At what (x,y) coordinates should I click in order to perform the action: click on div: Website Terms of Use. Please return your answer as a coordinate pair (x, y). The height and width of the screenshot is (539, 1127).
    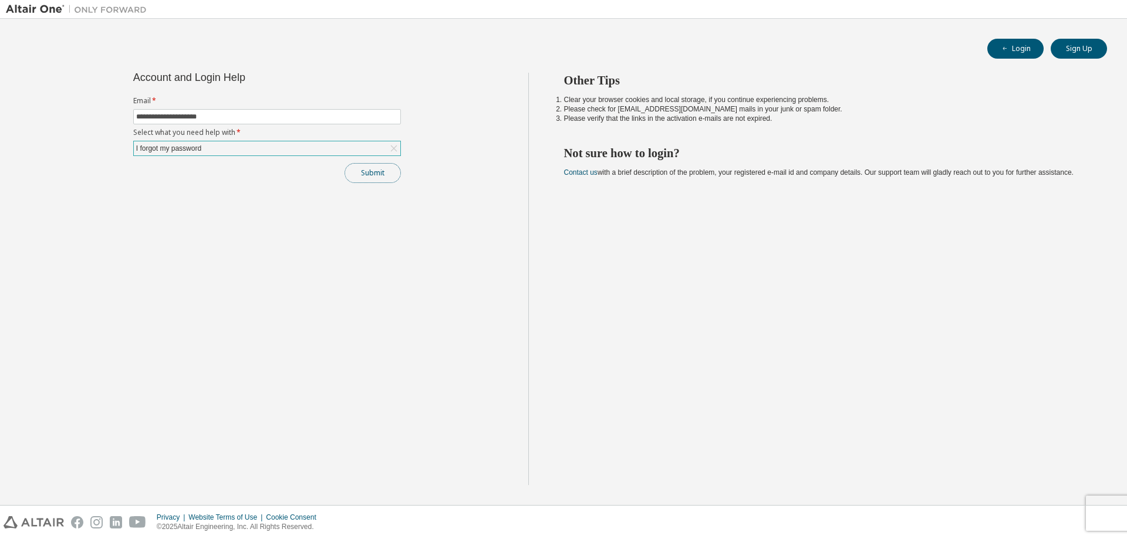
    Looking at the image, I should click on (227, 518).